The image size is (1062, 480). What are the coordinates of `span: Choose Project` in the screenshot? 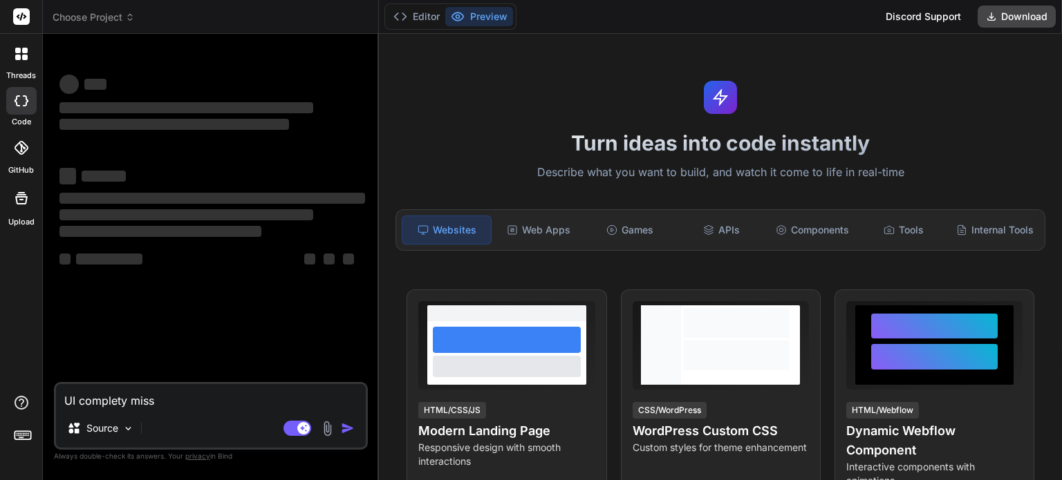 It's located at (93, 17).